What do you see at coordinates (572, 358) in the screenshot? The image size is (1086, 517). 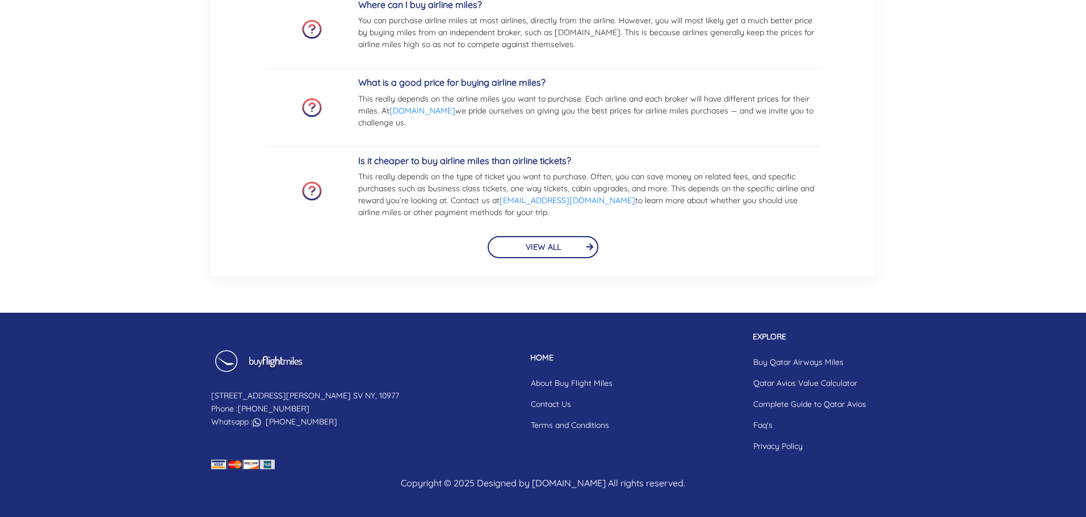 I see `p: HOME` at bounding box center [572, 358].